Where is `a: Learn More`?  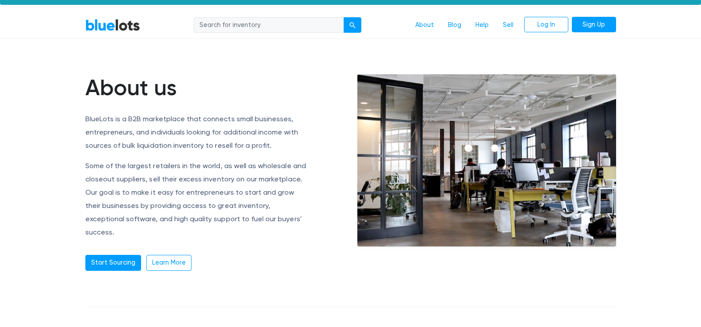 a: Learn More is located at coordinates (169, 263).